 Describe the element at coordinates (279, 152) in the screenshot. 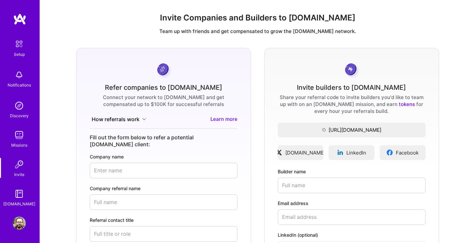

I see `img: xLogo` at that location.